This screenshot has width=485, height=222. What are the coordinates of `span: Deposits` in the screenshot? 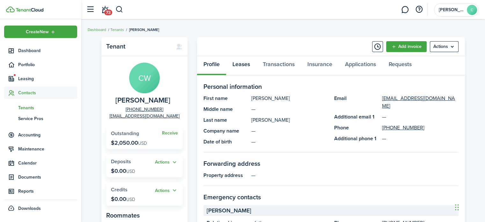 It's located at (121, 161).